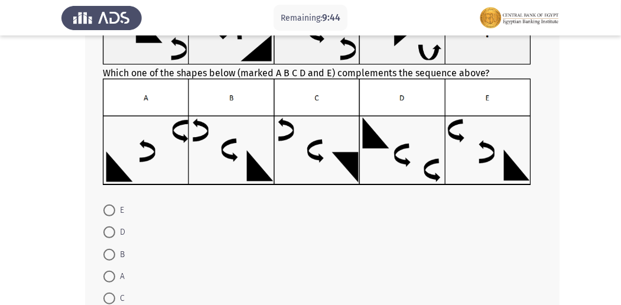 The width and height of the screenshot is (621, 305). I want to click on span: A, so click(120, 277).